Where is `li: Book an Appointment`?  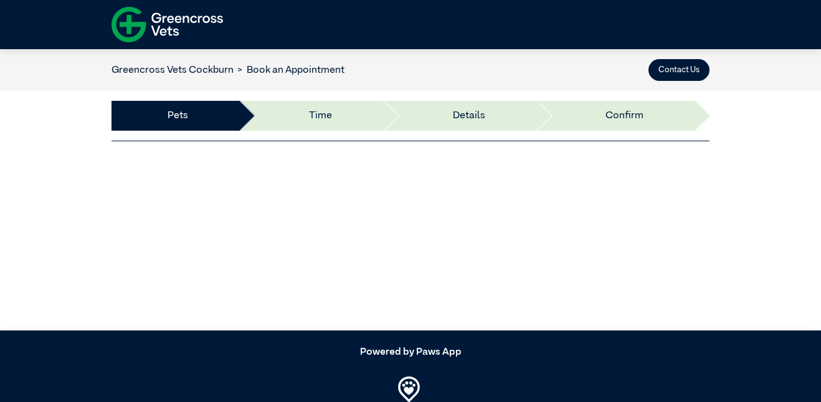 li: Book an Appointment is located at coordinates (289, 70).